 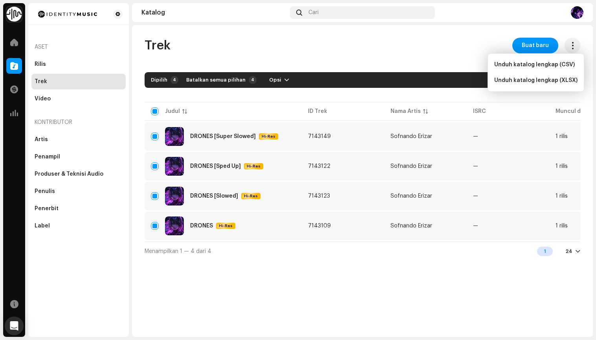 What do you see at coordinates (68, 14) in the screenshot?
I see `img: 185c913a-8839-411b-a7b9-bf647bcb215e` at bounding box center [68, 14].